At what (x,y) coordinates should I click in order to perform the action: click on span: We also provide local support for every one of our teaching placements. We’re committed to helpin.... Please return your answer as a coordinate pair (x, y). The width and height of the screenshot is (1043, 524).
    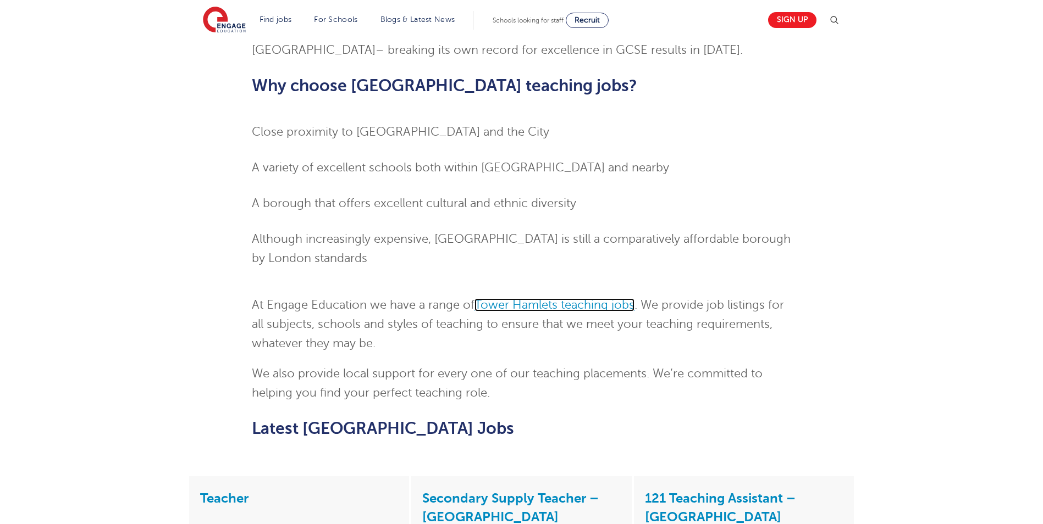
    Looking at the image, I should click on (507, 383).